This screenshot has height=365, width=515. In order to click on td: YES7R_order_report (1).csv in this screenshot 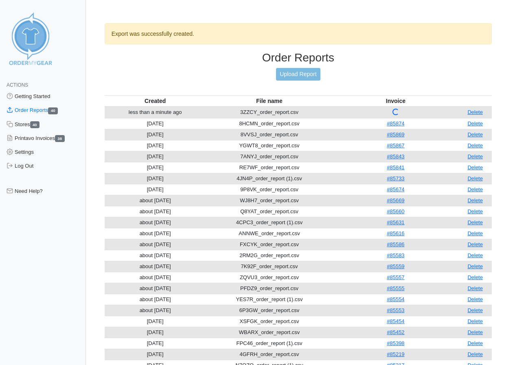, I will do `click(270, 299)`.